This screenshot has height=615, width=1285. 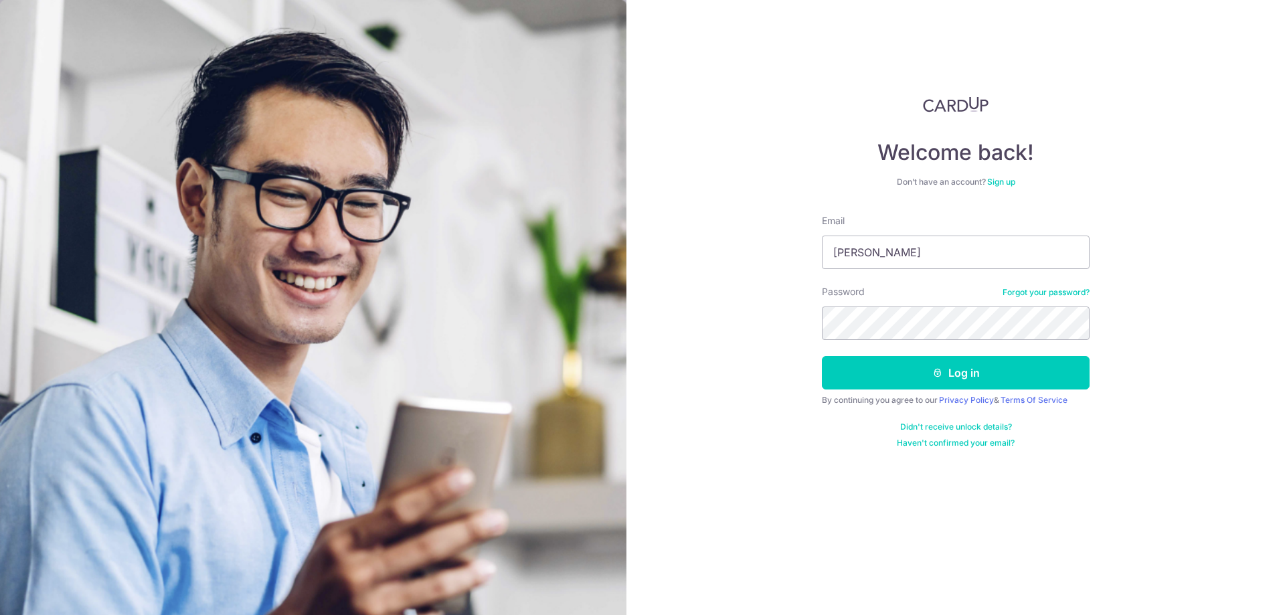 What do you see at coordinates (834, 221) in the screenshot?
I see `label: Email` at bounding box center [834, 221].